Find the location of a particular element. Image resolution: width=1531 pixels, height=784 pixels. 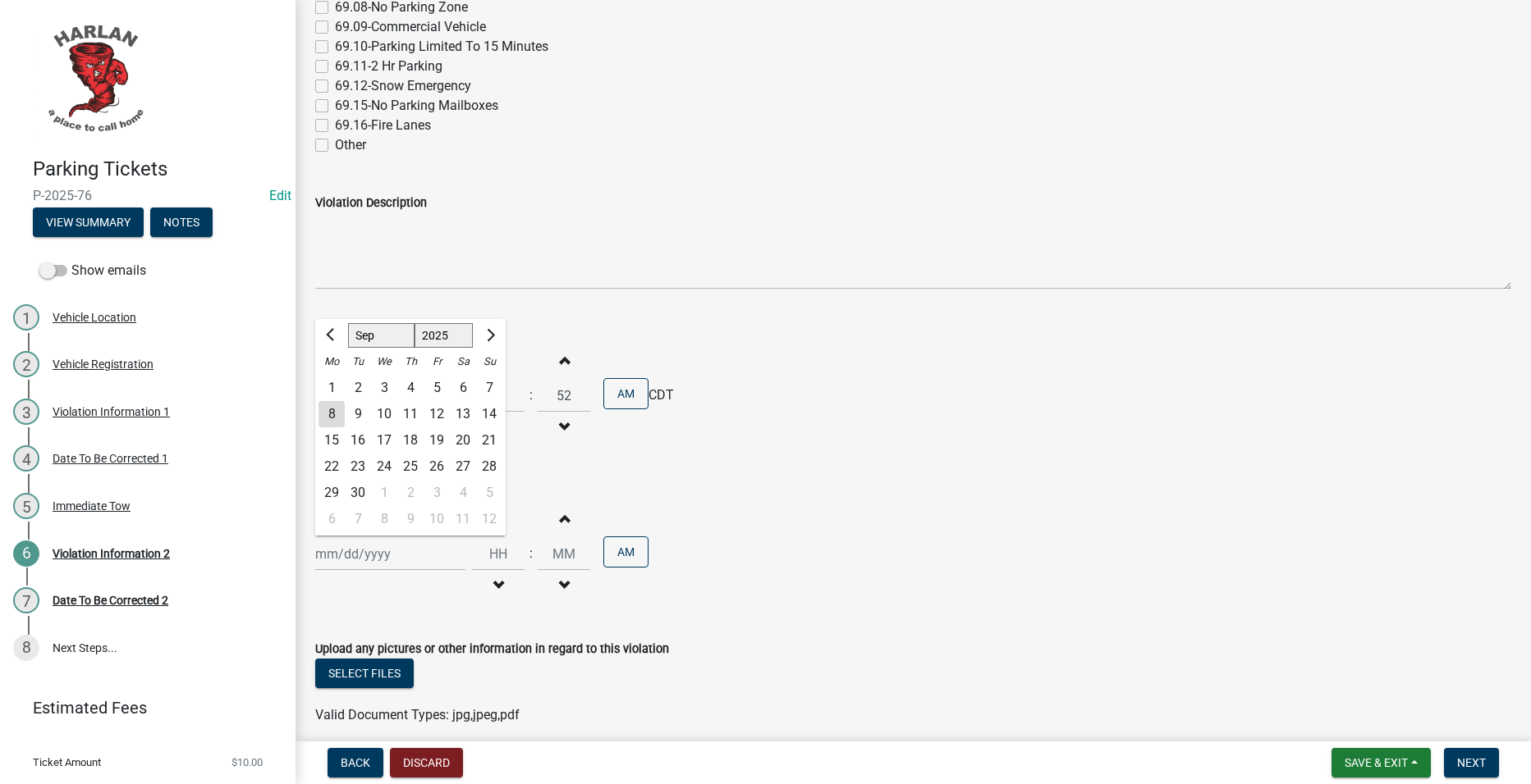

div: 10 is located at coordinates (384, 415).